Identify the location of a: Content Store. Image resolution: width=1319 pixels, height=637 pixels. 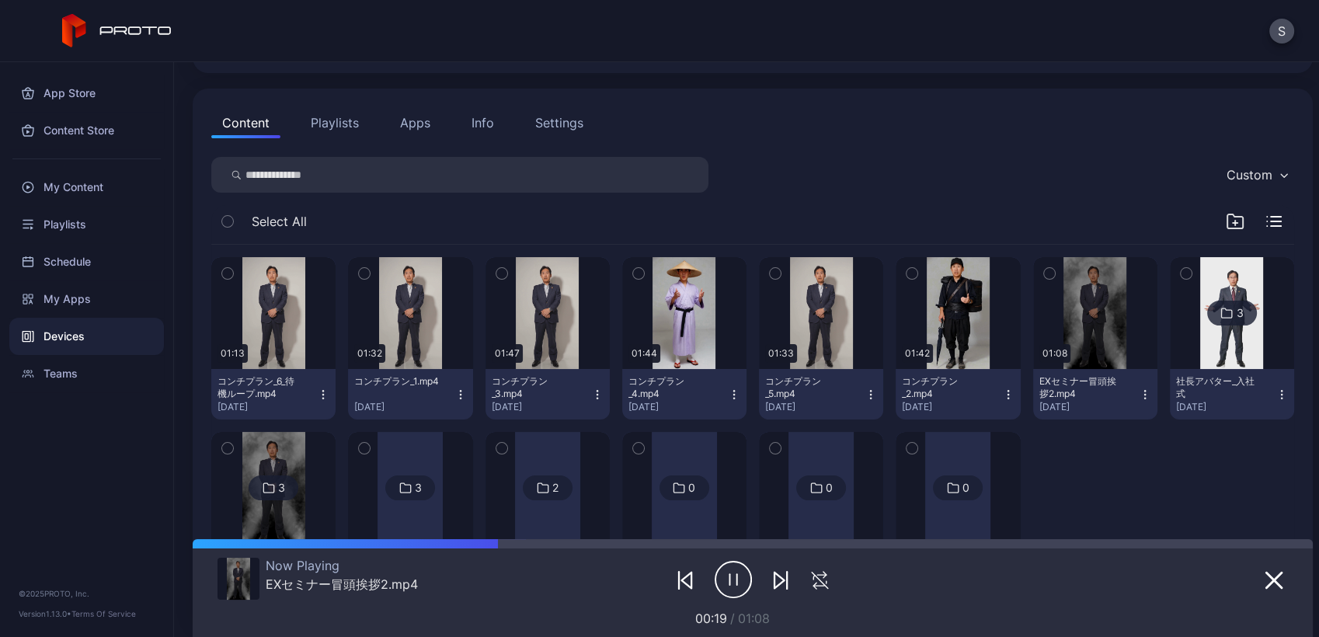
(86, 131).